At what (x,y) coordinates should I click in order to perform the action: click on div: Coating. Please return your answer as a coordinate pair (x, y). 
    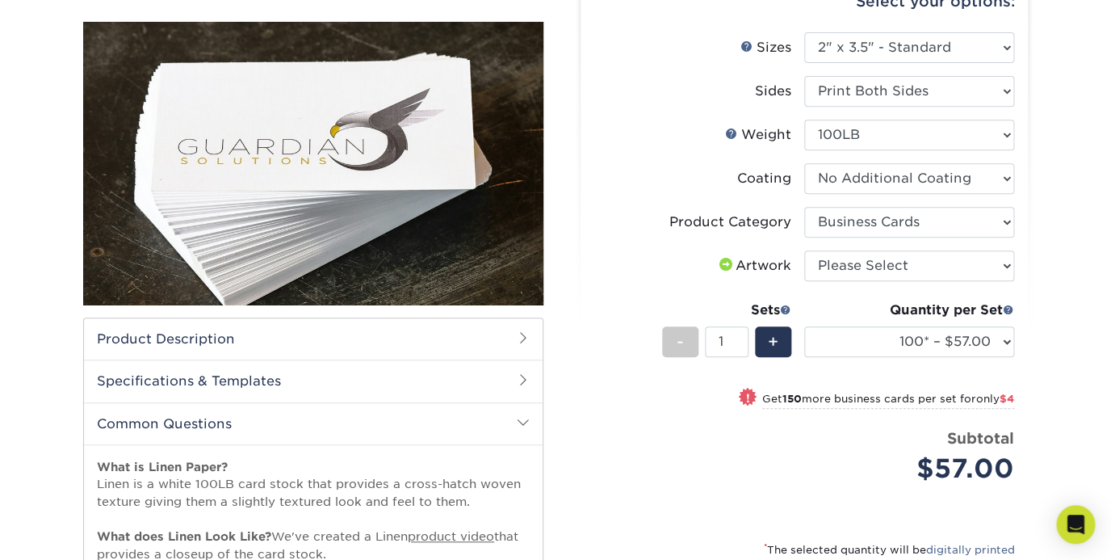
    Looking at the image, I should click on (764, 178).